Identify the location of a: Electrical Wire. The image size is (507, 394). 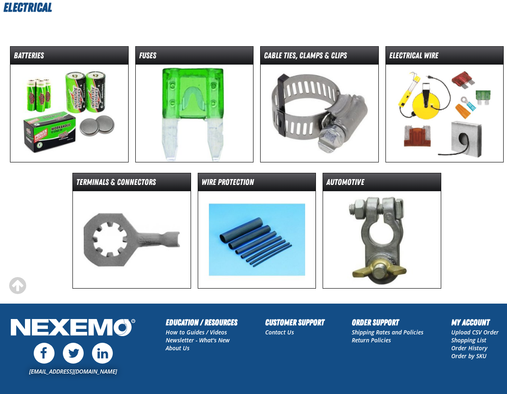
(445, 104).